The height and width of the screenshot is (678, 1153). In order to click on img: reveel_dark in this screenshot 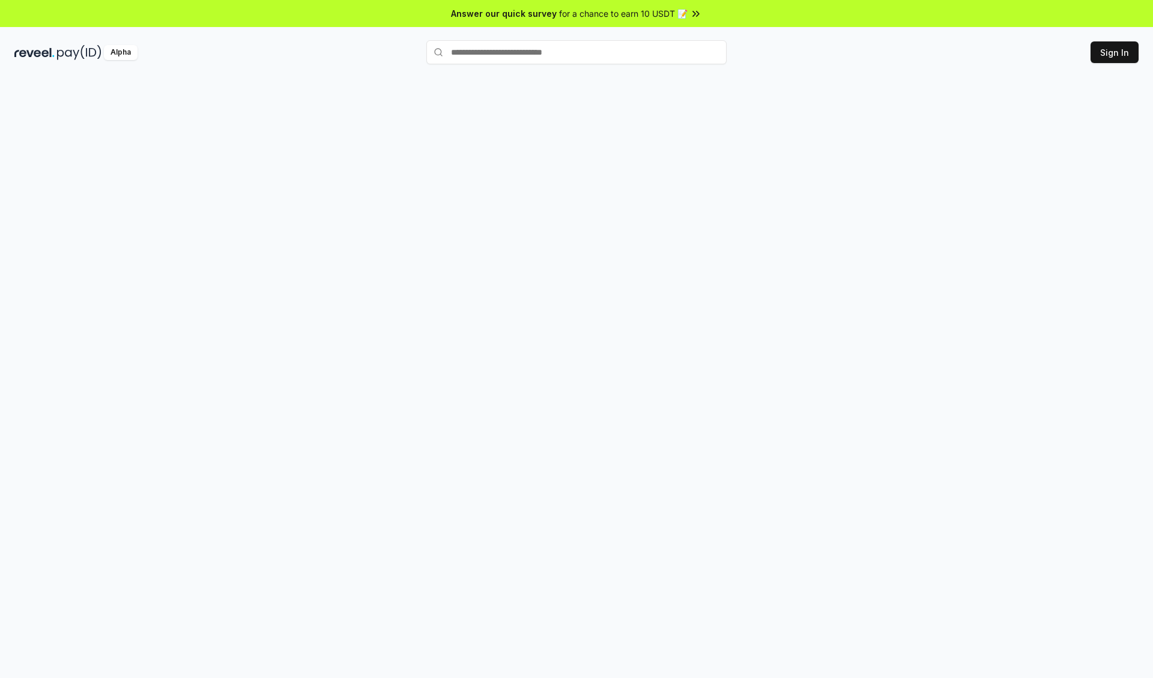, I will do `click(34, 52)`.